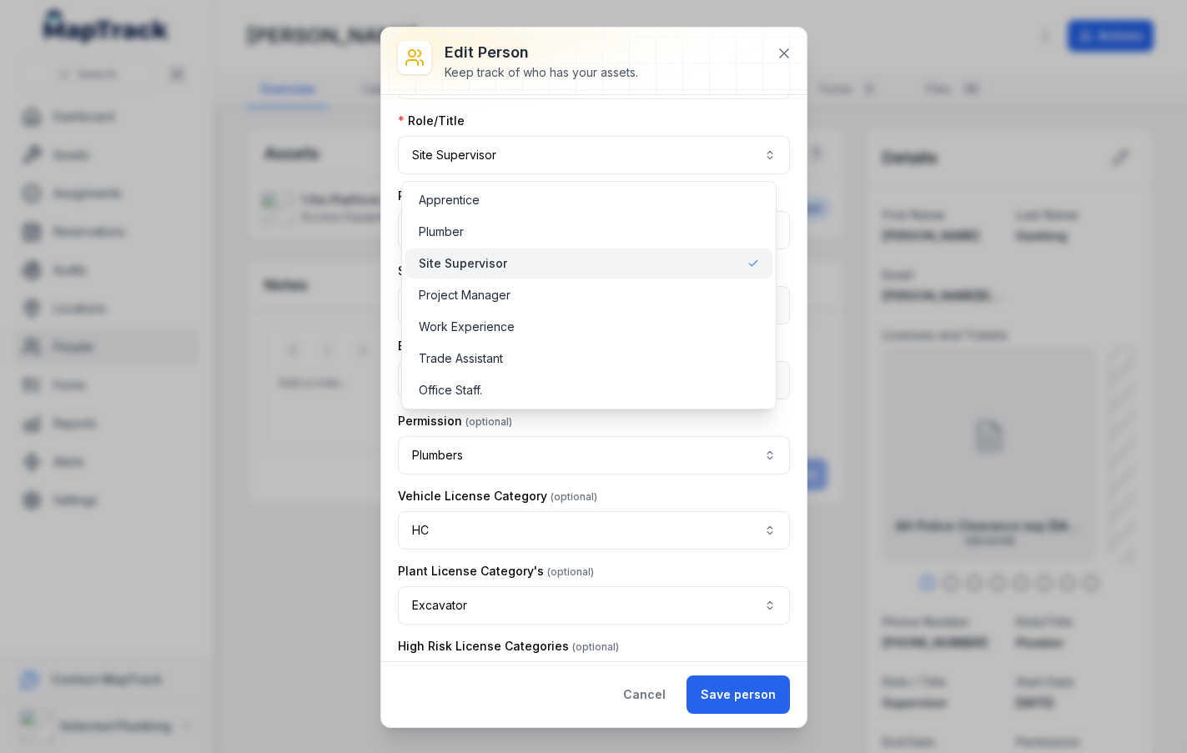 This screenshot has width=1187, height=753. What do you see at coordinates (451, 390) in the screenshot?
I see `span: Office Staff.` at bounding box center [451, 390].